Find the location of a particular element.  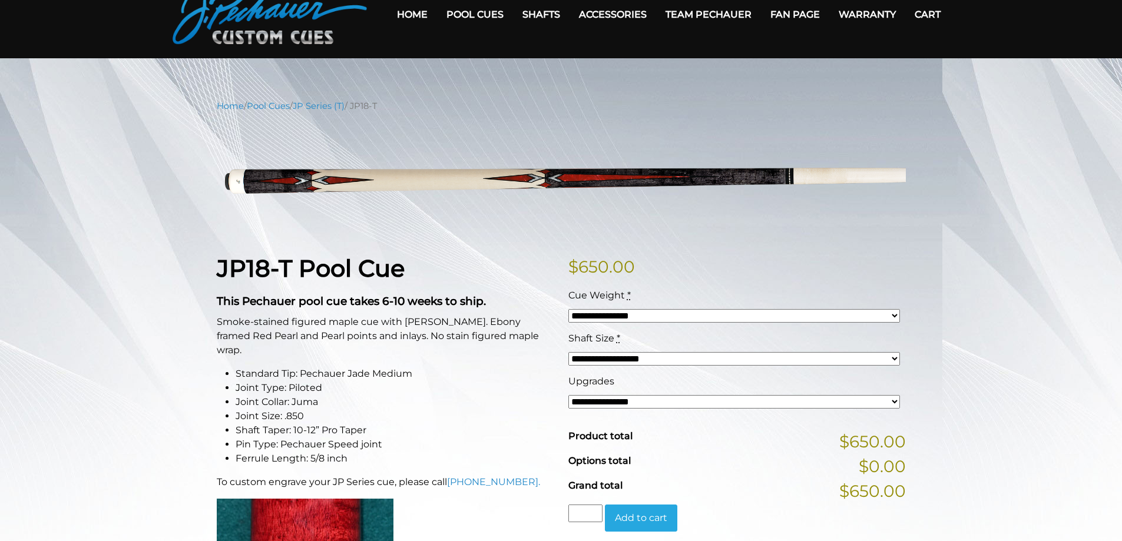

strong: This Pechauer pool cue takes 6-10 weeks to ship. is located at coordinates (351, 301).